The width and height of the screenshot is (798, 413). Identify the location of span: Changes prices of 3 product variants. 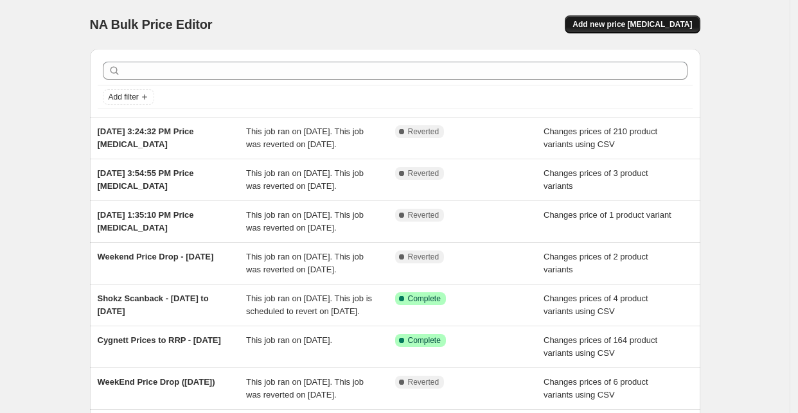
(596, 179).